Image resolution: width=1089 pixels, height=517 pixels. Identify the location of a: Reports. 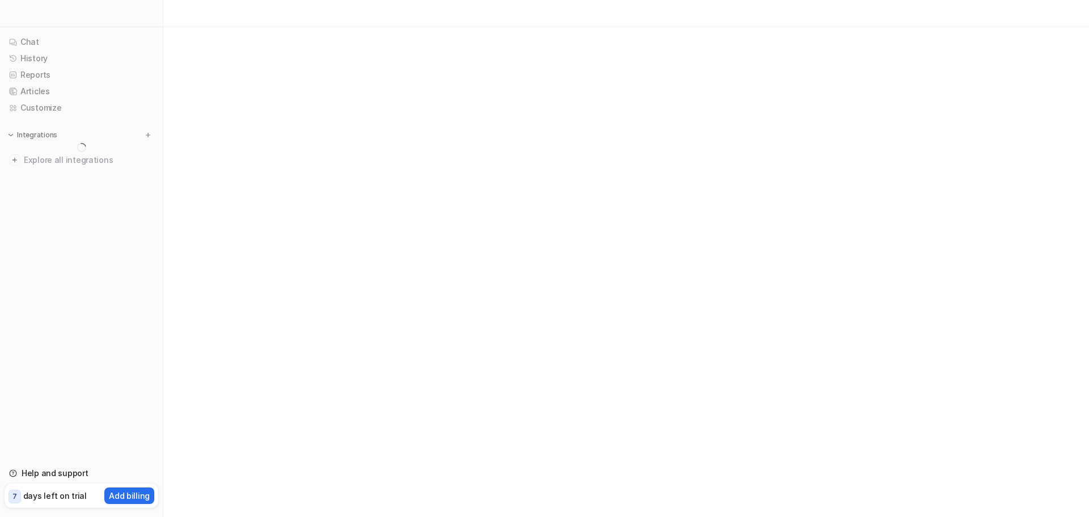
(81, 75).